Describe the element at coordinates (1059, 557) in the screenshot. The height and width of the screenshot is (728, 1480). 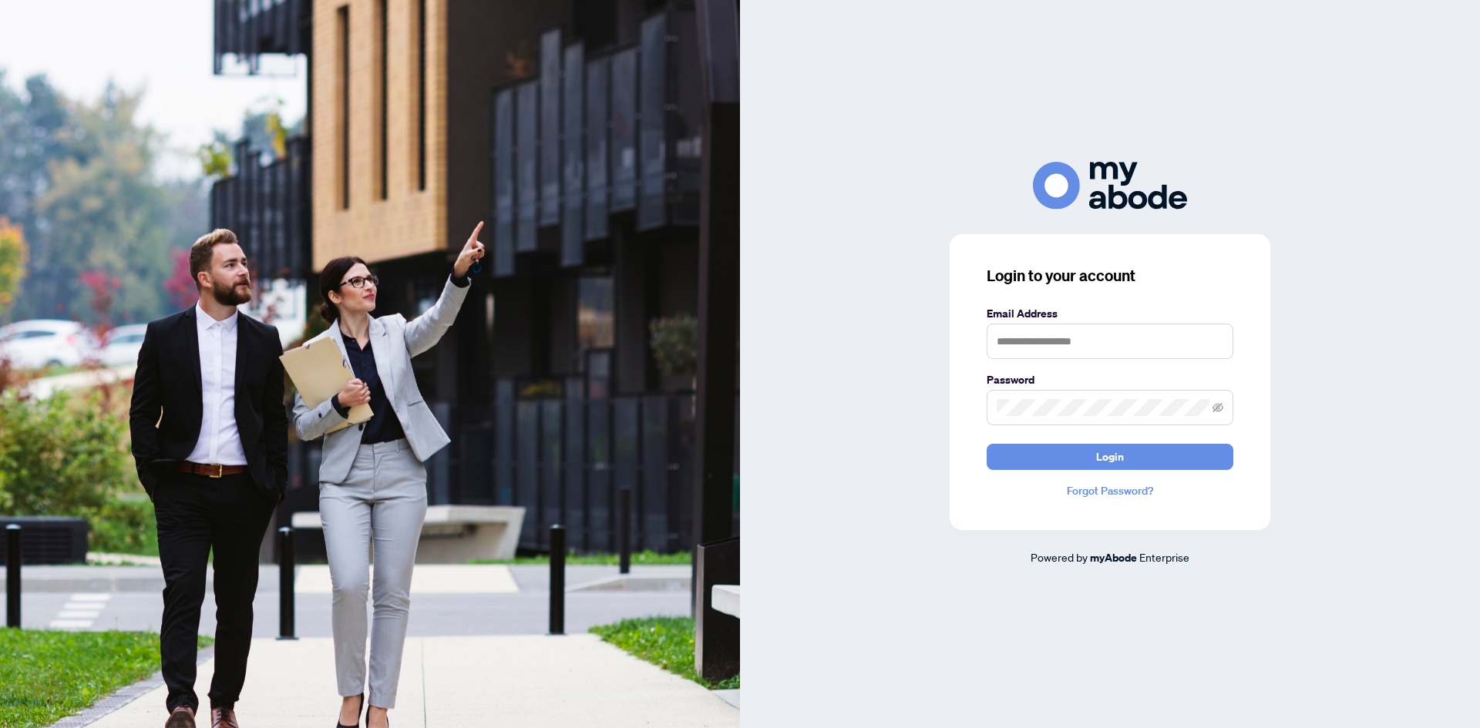
I see `span: Powered by` at that location.